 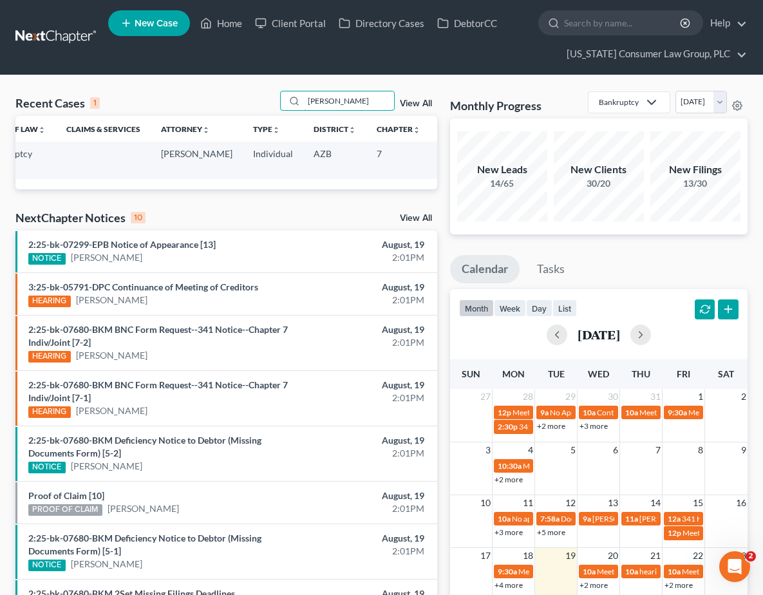 I want to click on span: Continued 341 Meeting of Creditors, so click(x=658, y=412).